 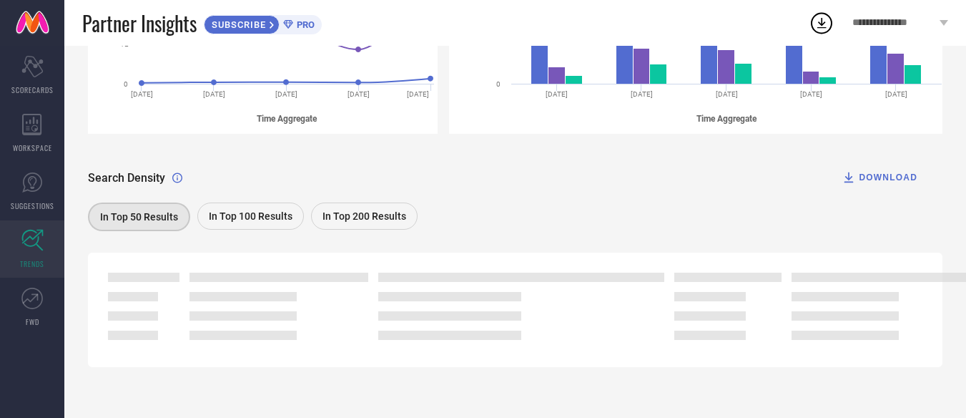 I want to click on span: In Top 200 Results, so click(x=364, y=216).